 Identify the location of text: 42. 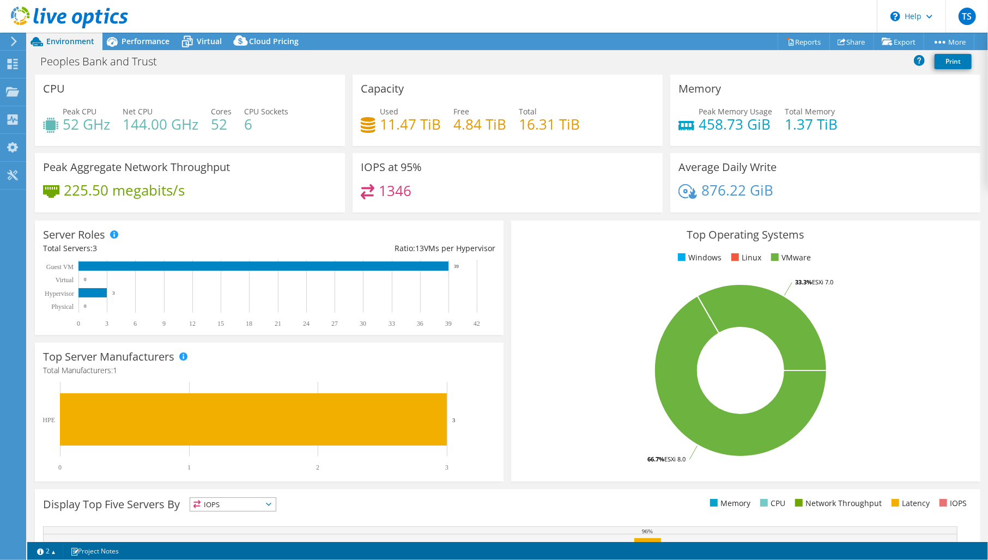
(477, 324).